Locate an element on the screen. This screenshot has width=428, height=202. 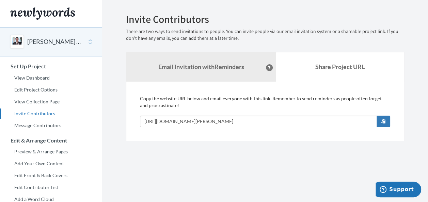
h3: Set Up Project is located at coordinates (51, 66).